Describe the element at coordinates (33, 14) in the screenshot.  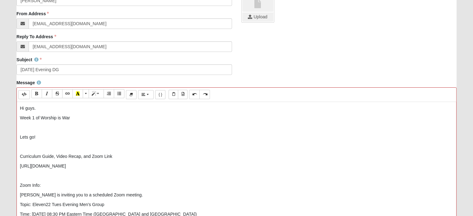
I see `label: From Address` at that location.